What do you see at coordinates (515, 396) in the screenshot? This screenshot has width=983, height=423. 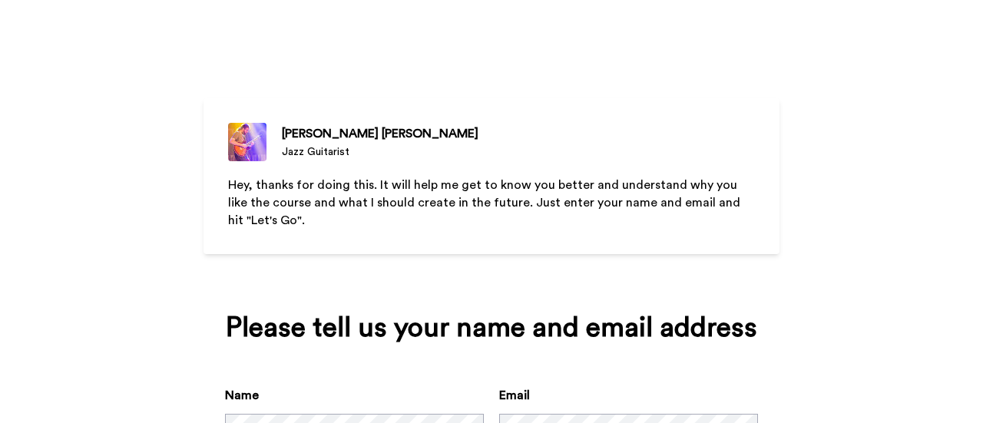 I see `label: Email` at bounding box center [515, 396].